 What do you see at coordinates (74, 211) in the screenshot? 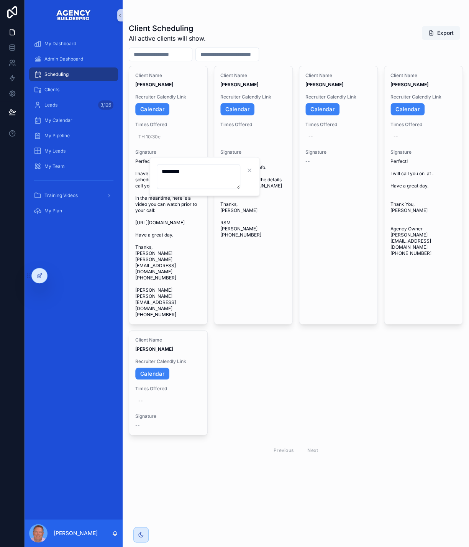
I see `a: My Plan` at bounding box center [74, 211].